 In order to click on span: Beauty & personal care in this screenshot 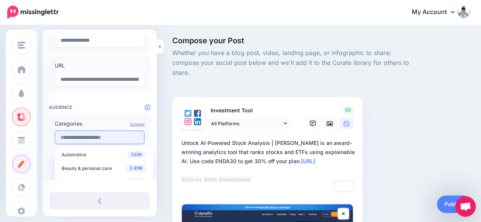, I will do `click(87, 168)`.